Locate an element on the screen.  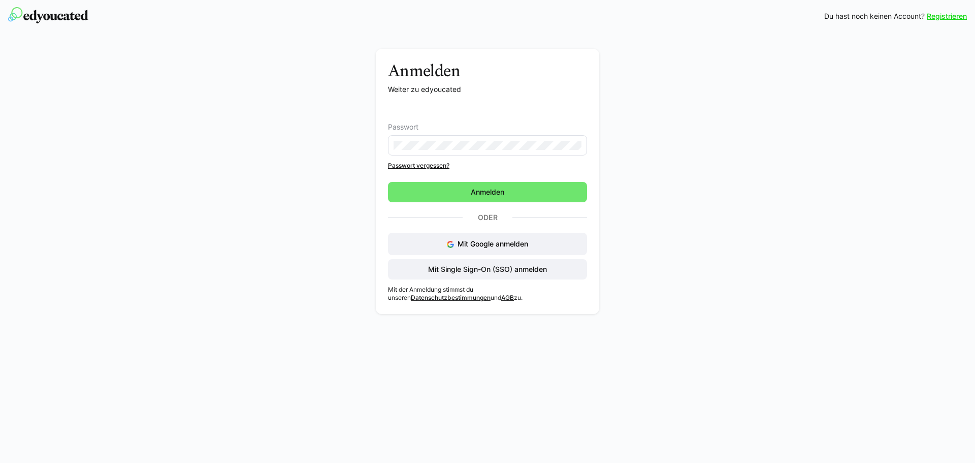
button: Anmelden is located at coordinates (488, 192).